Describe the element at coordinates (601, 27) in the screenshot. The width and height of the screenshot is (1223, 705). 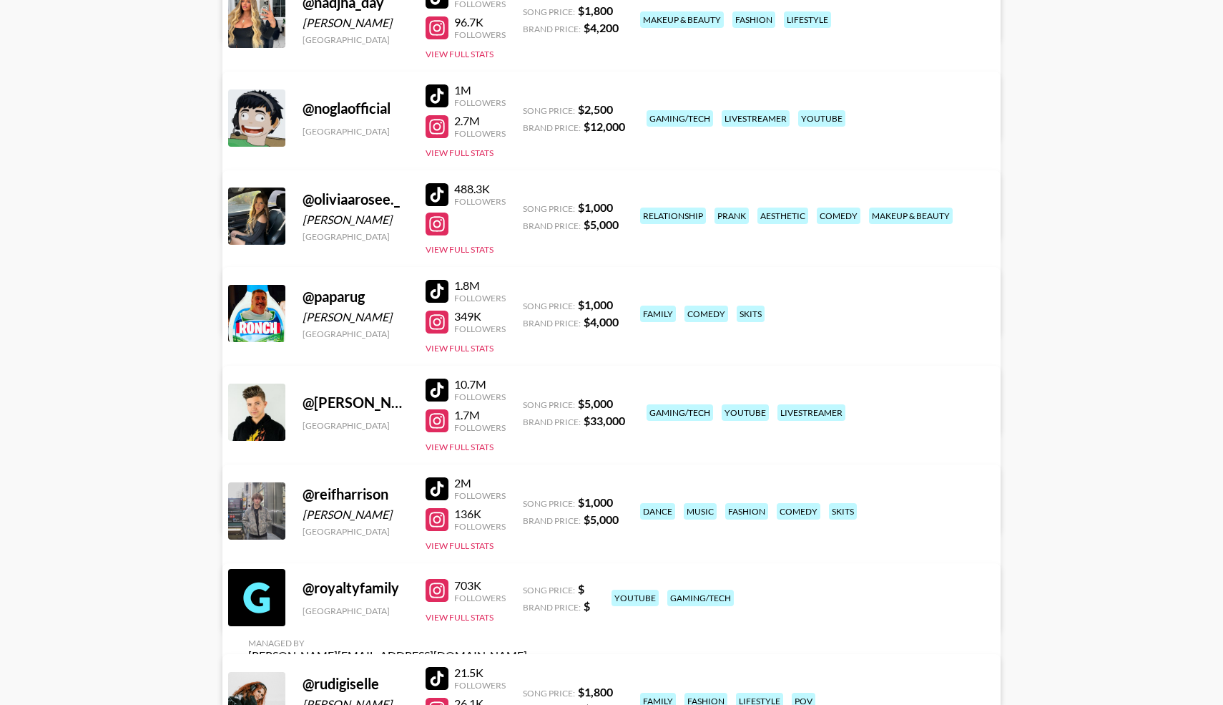
I see `strong: $ 4,200` at that location.